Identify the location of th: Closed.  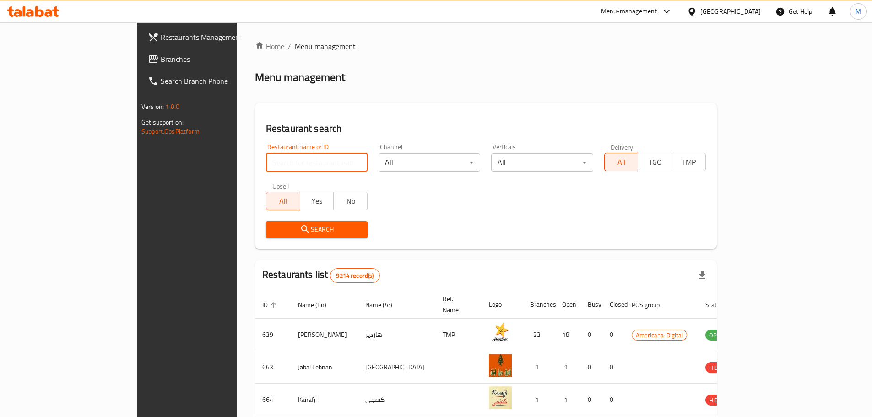
(613, 304).